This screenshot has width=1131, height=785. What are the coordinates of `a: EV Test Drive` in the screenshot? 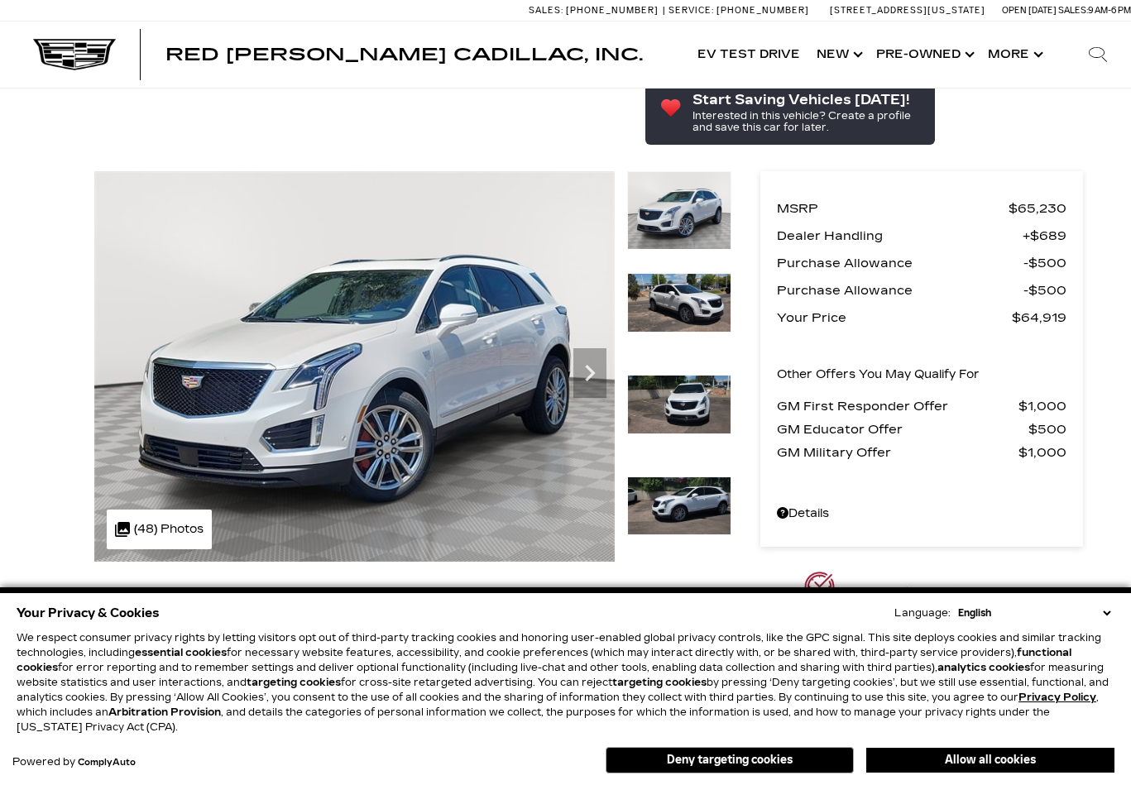 It's located at (749, 55).